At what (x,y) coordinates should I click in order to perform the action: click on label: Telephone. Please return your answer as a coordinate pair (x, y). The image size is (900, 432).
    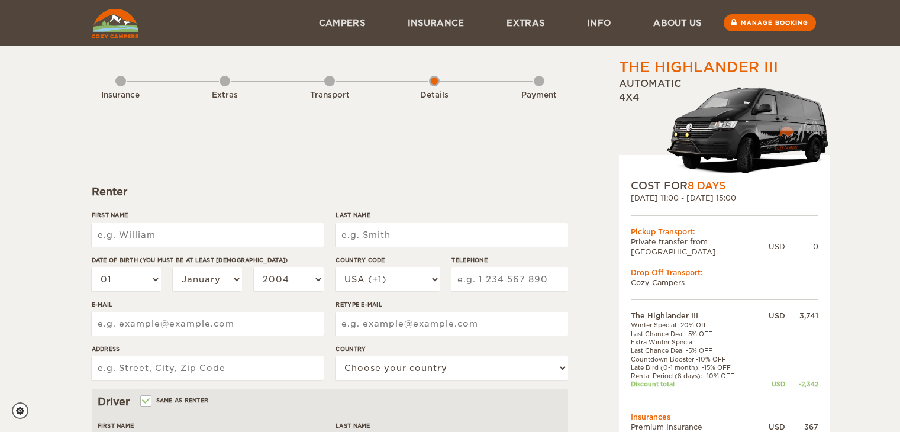
    Looking at the image, I should click on (510, 260).